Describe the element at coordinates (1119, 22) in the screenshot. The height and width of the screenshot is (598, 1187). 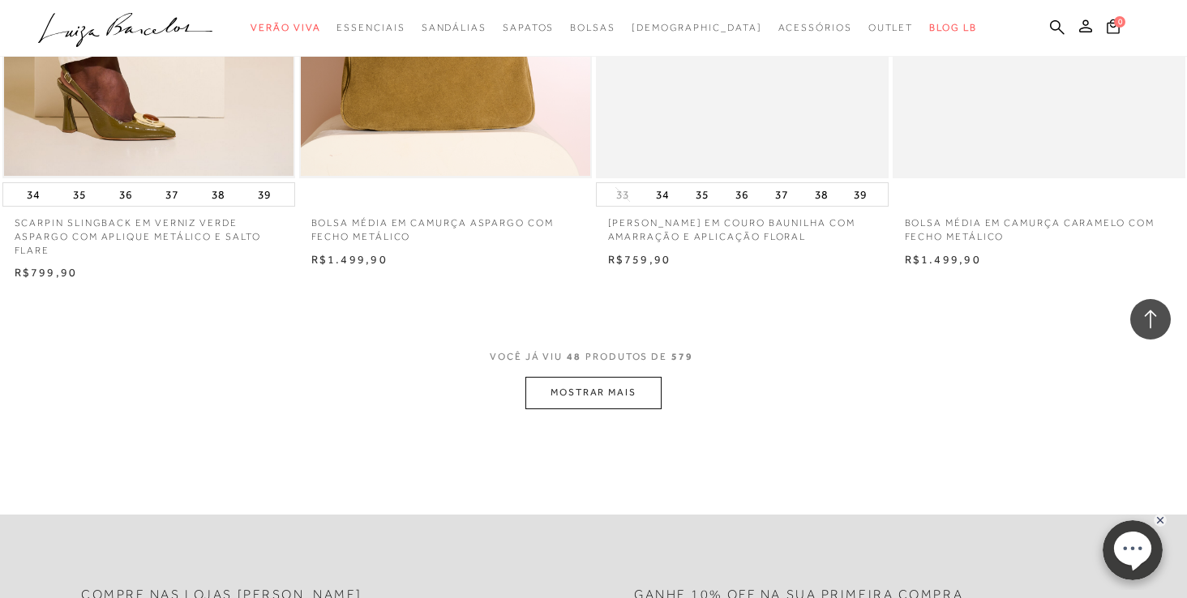
I see `span: 0` at that location.